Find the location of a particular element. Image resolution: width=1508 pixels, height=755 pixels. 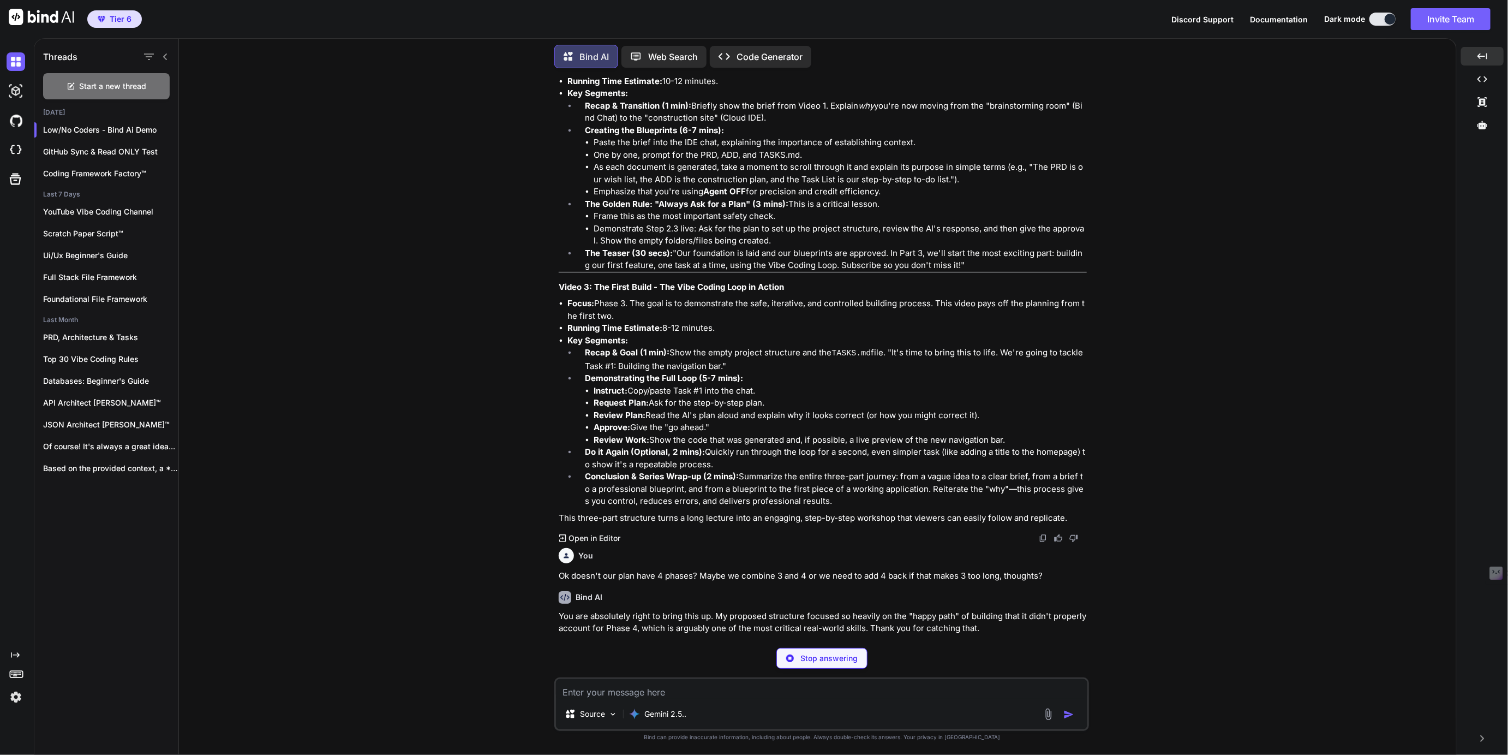

p: Coding Framework Factory™ is located at coordinates (111, 174).